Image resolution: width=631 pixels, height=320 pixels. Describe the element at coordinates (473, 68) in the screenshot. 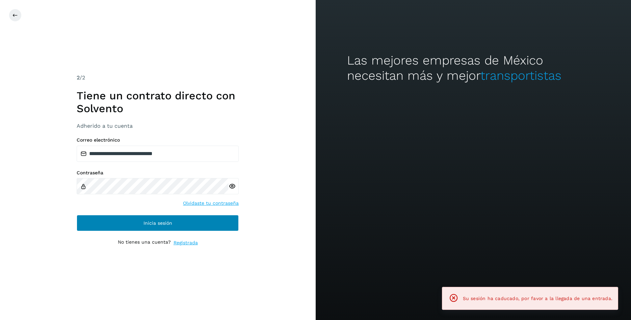

I see `h2: Las mejores empresas de México necesitan más y mejor` at that location.